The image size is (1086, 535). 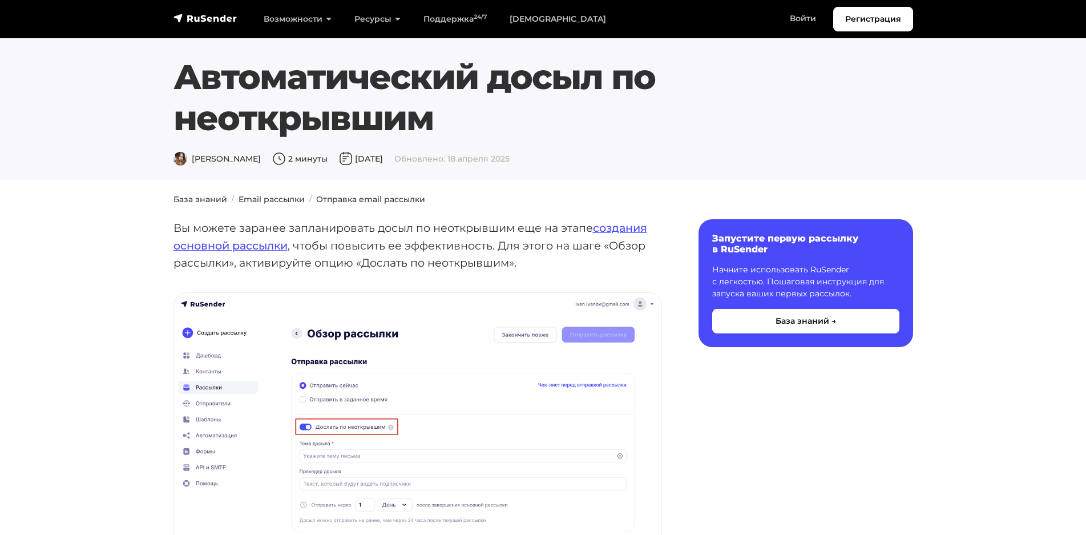 What do you see at coordinates (480, 17) in the screenshot?
I see `sup: 24/7` at bounding box center [480, 17].